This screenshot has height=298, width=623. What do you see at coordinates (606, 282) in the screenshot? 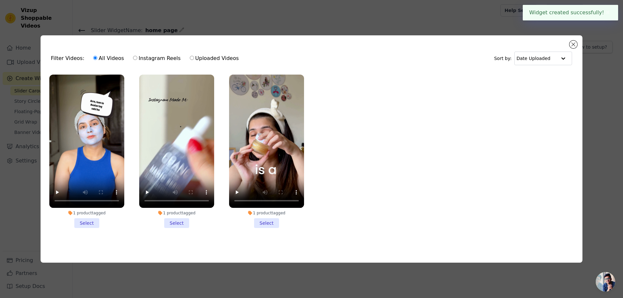
I see `div: Open chat` at bounding box center [606, 282].